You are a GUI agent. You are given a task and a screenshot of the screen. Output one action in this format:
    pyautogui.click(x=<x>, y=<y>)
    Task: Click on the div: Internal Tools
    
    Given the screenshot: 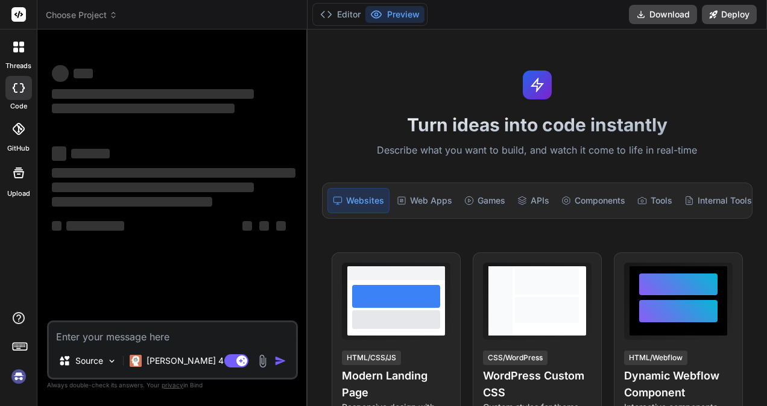 What is the action you would take?
    pyautogui.click(x=718, y=201)
    